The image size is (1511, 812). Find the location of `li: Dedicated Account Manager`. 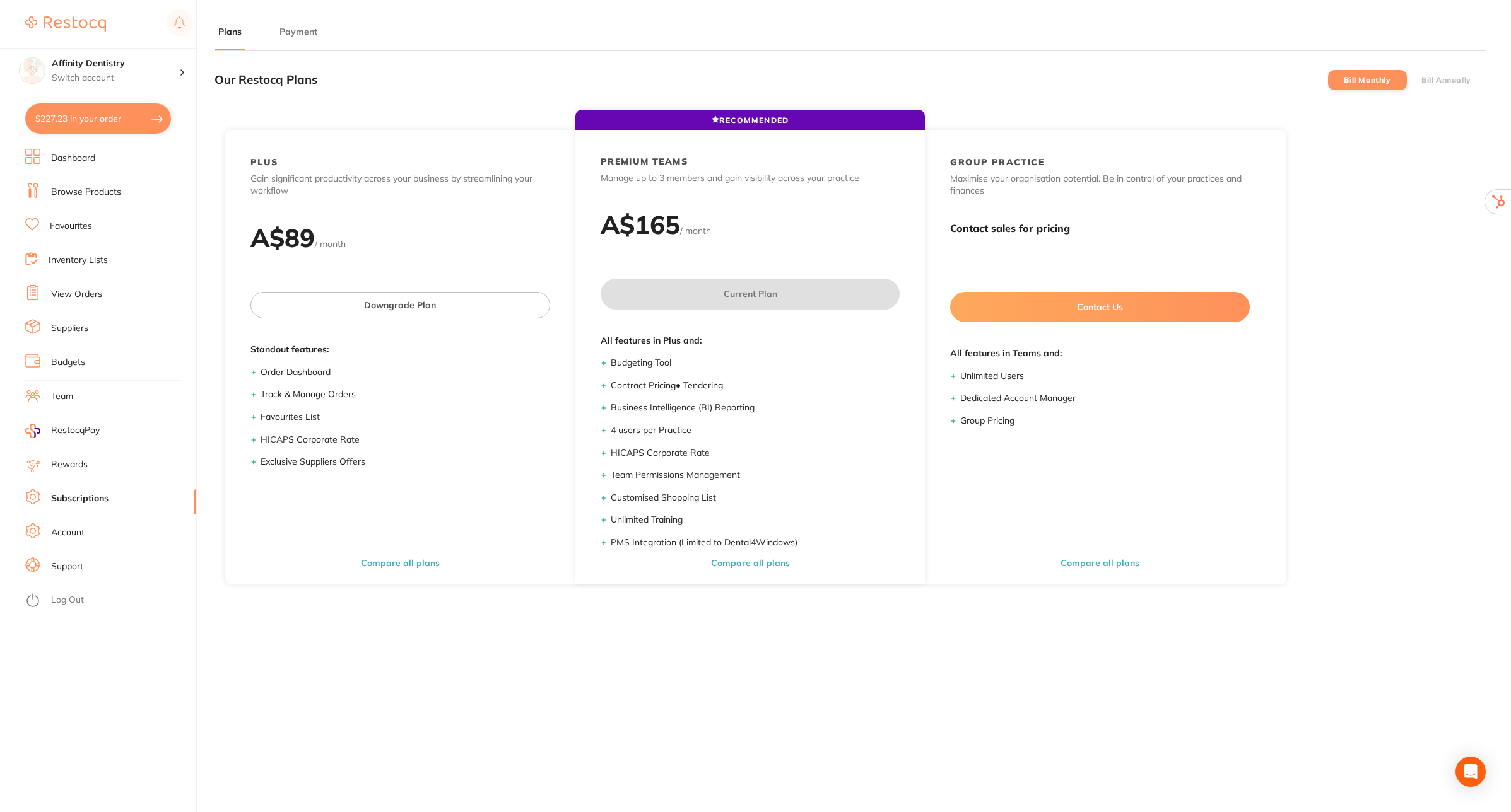

li: Dedicated Account Manager is located at coordinates (1104, 399).